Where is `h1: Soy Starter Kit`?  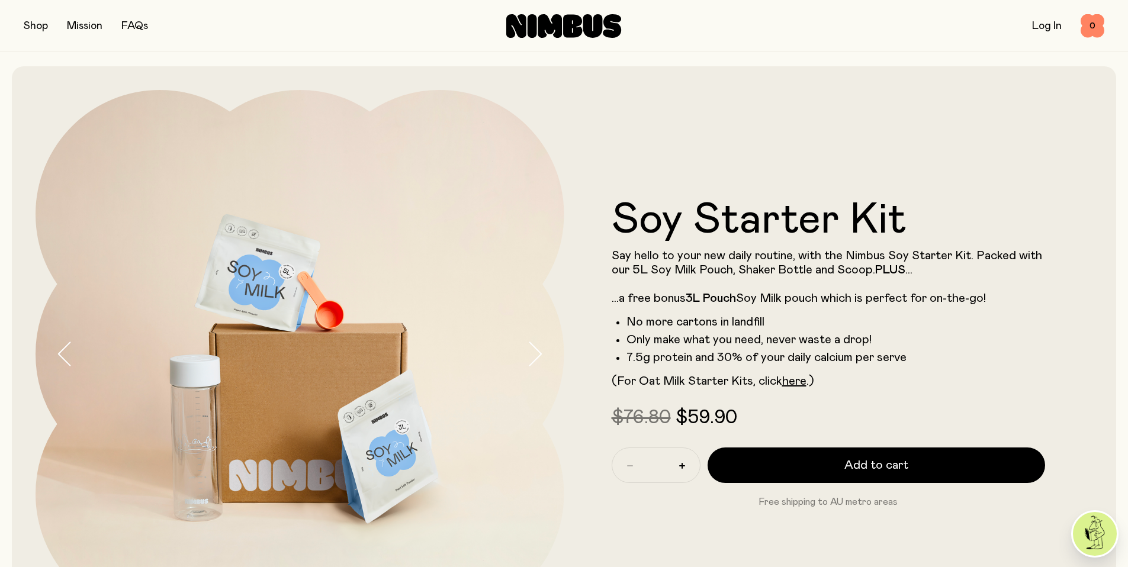 h1: Soy Starter Kit is located at coordinates (828, 220).